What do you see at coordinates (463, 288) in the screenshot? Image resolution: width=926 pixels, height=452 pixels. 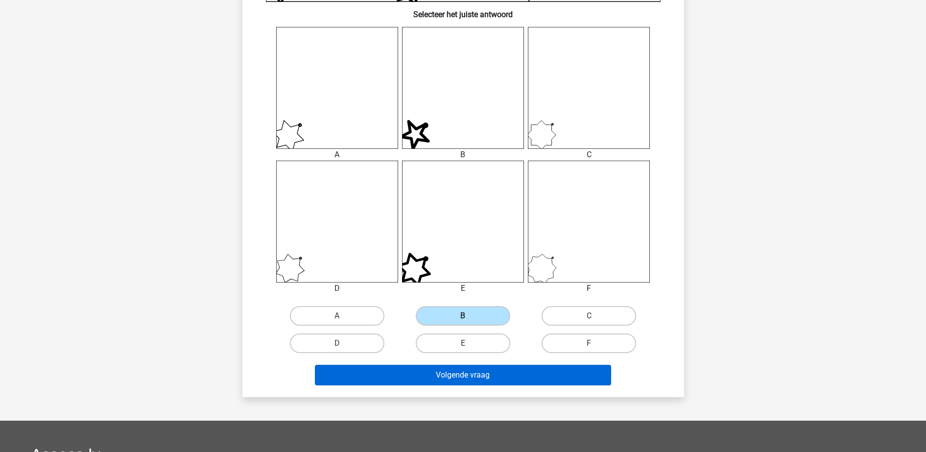 I see `div: E` at bounding box center [463, 288].